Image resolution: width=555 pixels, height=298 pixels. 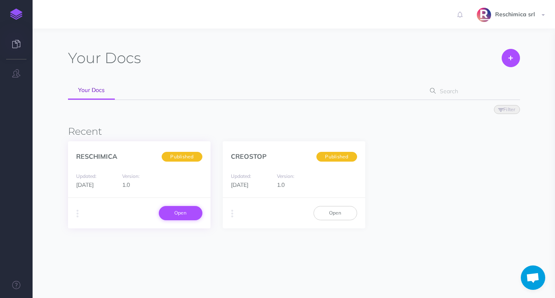 What do you see at coordinates (294, 132) in the screenshot?
I see `h3: Recent` at bounding box center [294, 132].